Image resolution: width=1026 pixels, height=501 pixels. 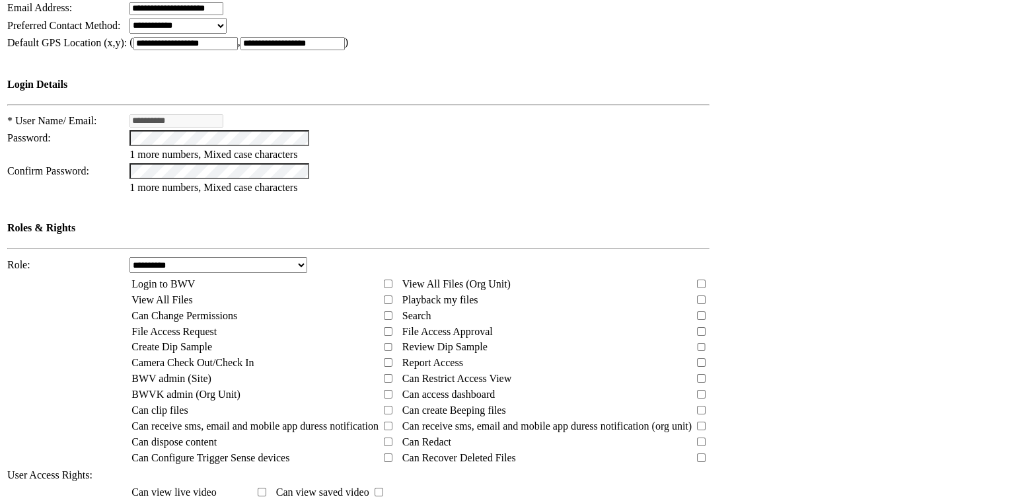 I want to click on span: Can access dashboard, so click(x=449, y=394).